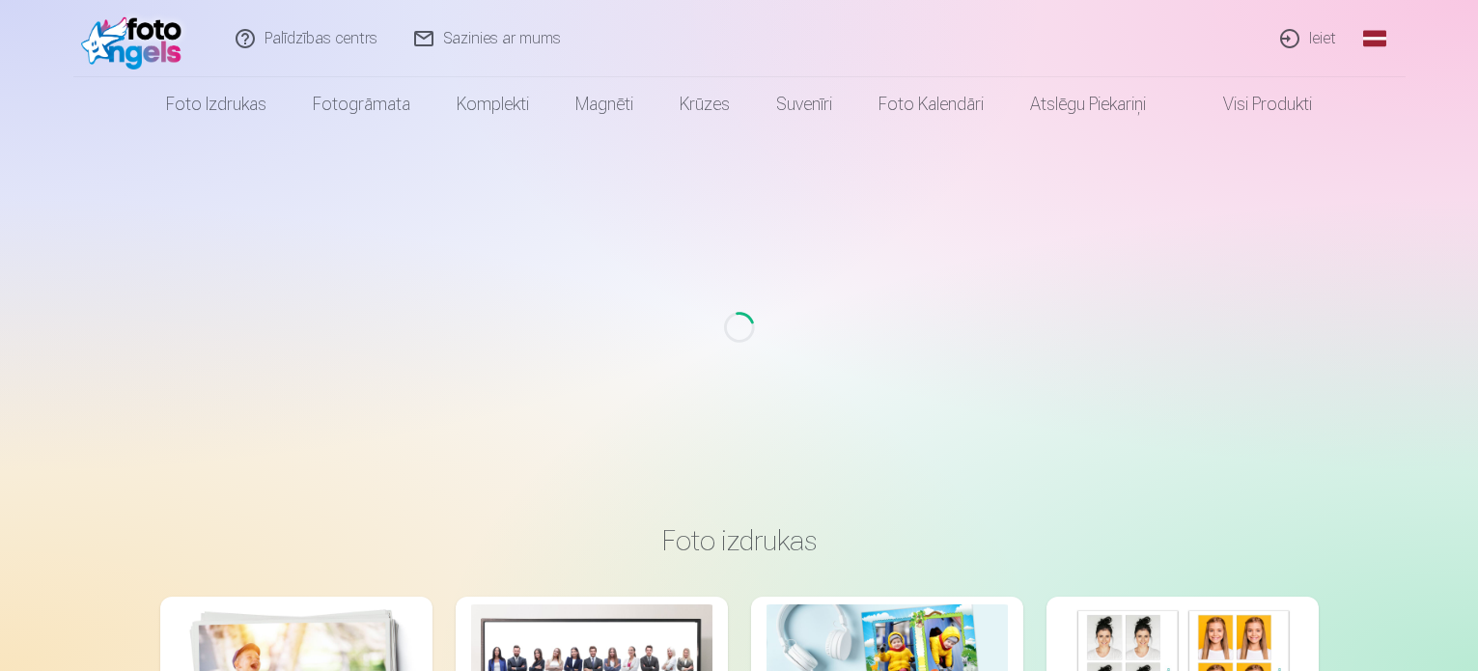 The image size is (1478, 671). What do you see at coordinates (740, 541) in the screenshot?
I see `h3: Foto izdrukas` at bounding box center [740, 541].